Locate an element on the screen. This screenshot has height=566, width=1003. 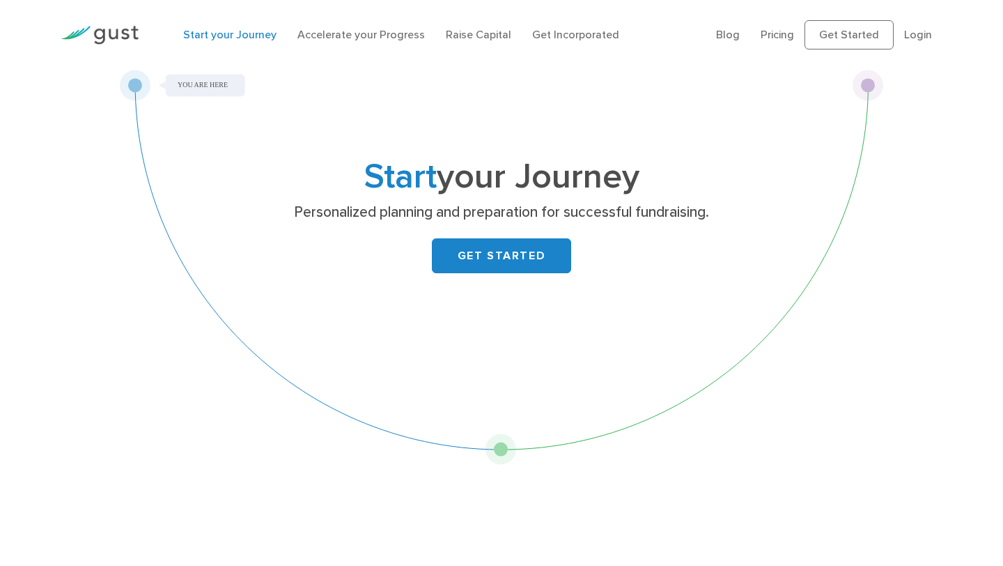
a: Login is located at coordinates (918, 34).